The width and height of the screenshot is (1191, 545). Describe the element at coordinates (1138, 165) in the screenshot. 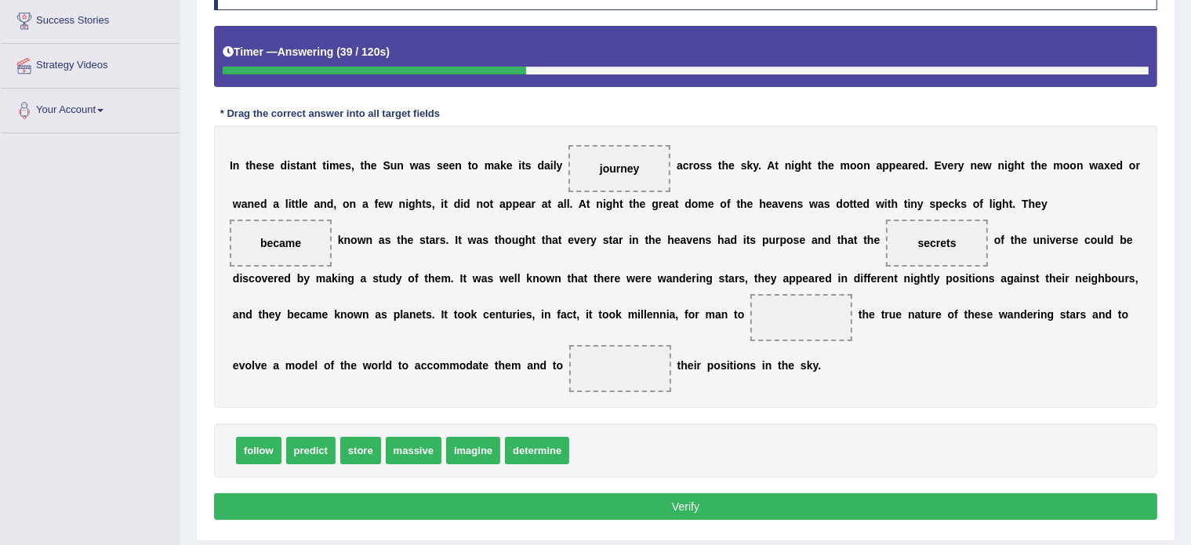

I see `b: r` at that location.